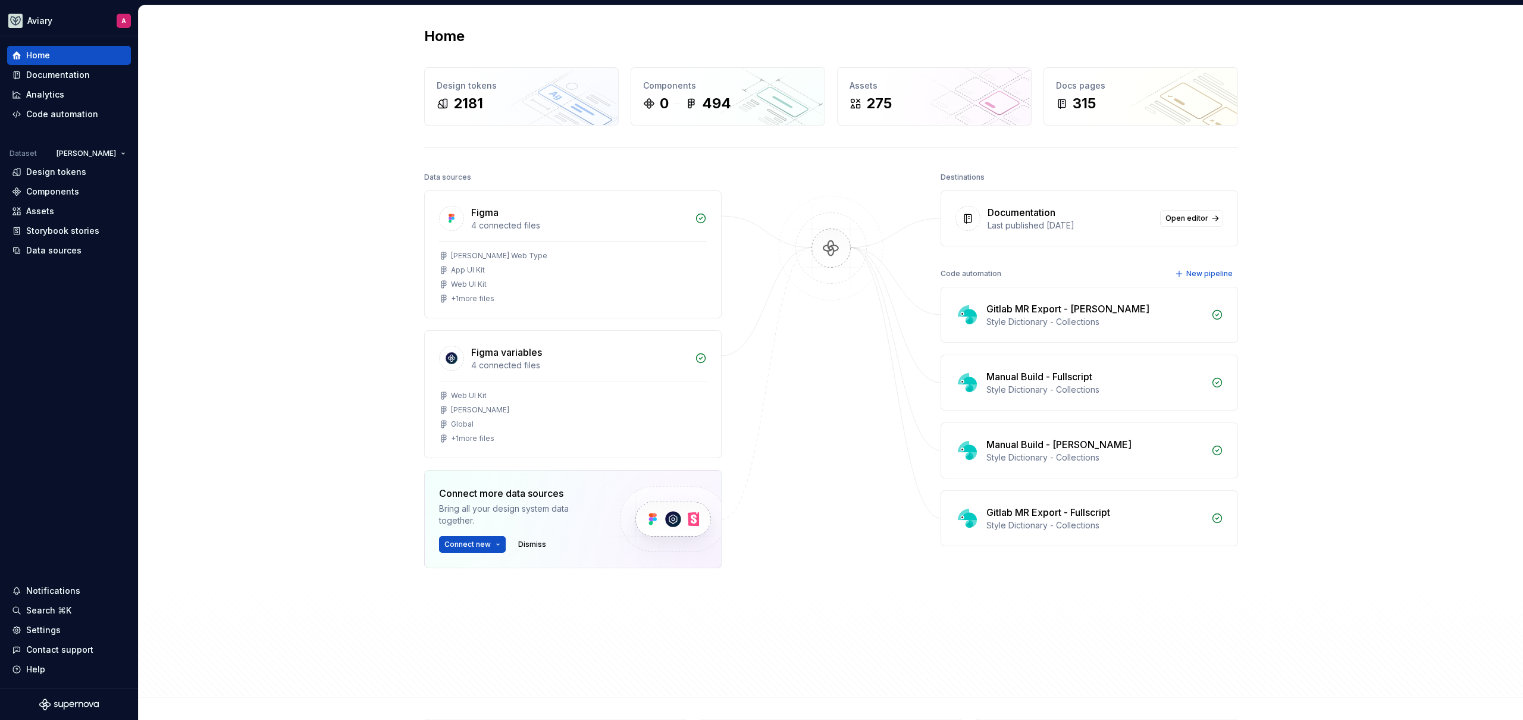 The image size is (1523, 720). What do you see at coordinates (53, 591) in the screenshot?
I see `div: Notifications` at bounding box center [53, 591].